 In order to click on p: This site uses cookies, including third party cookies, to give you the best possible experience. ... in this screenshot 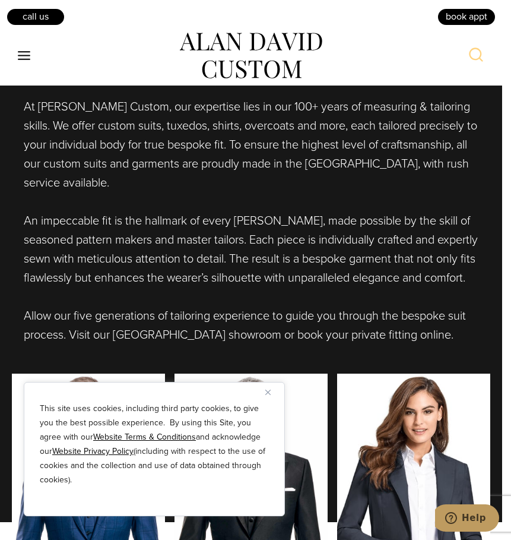, I will do `click(154, 444)`.